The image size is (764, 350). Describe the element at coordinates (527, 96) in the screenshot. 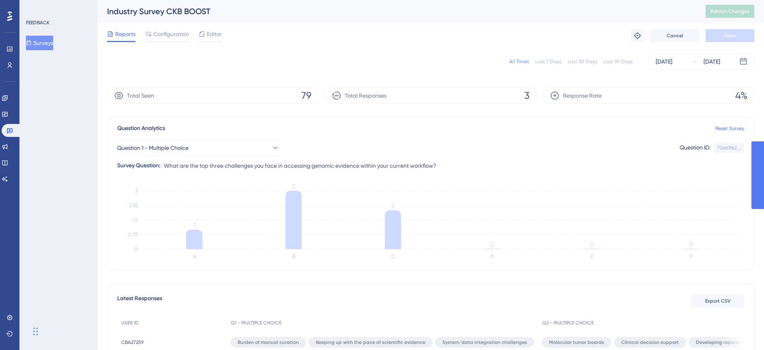

I see `span: 3` at that location.